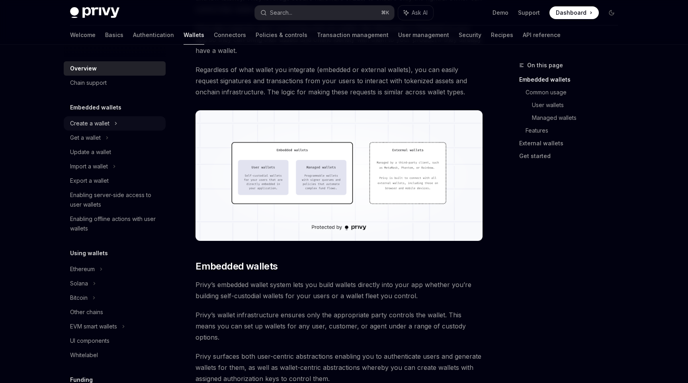 This screenshot has width=688, height=383. I want to click on div: Solana, so click(79, 283).